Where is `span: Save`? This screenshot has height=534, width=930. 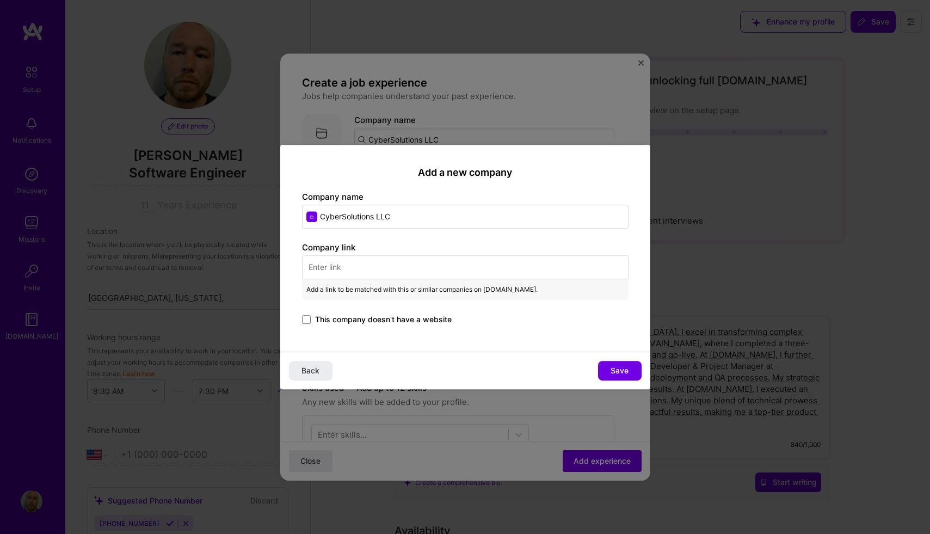 span: Save is located at coordinates (619, 370).